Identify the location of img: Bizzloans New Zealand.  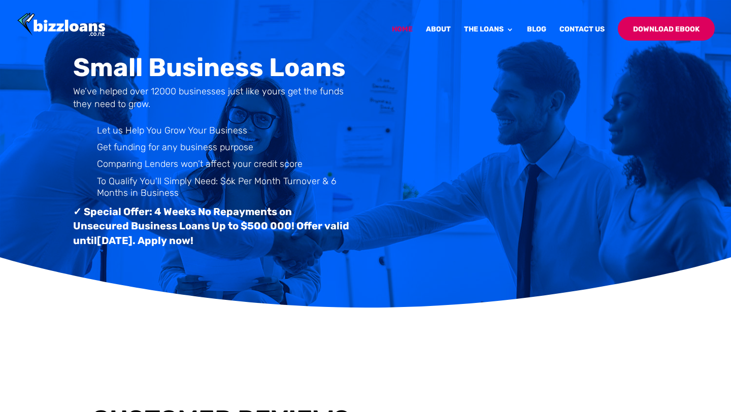
(61, 25).